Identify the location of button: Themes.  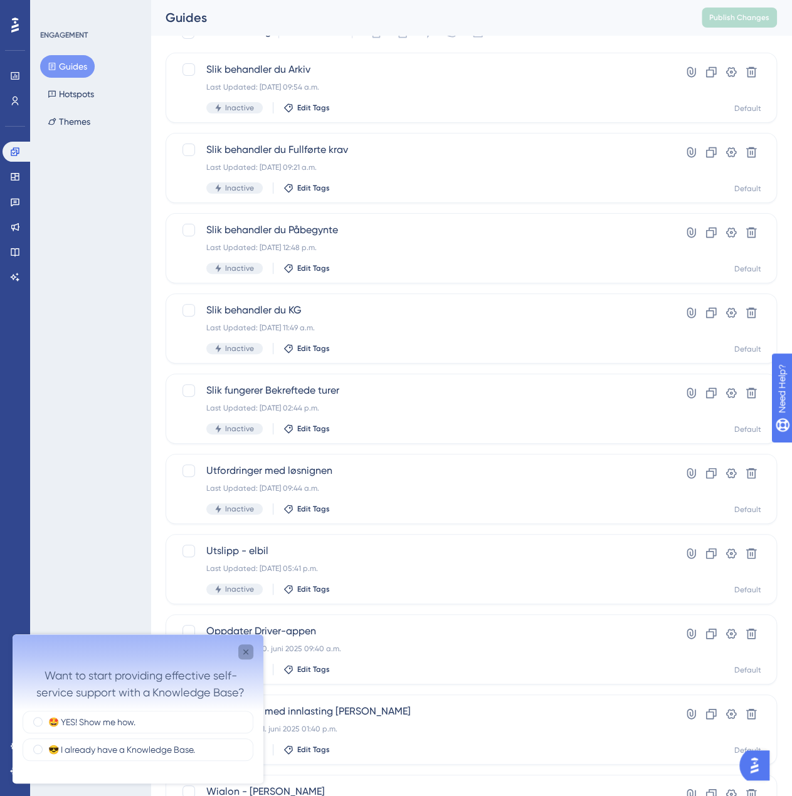
(69, 122).